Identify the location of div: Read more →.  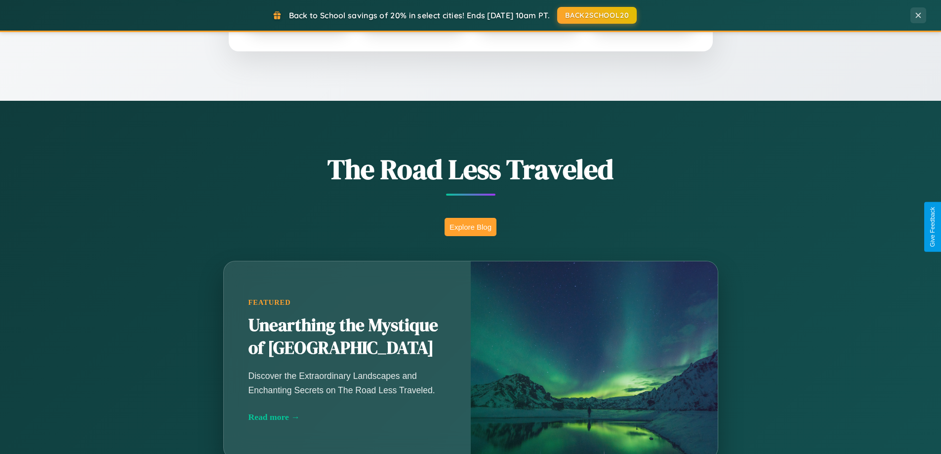
(347, 417).